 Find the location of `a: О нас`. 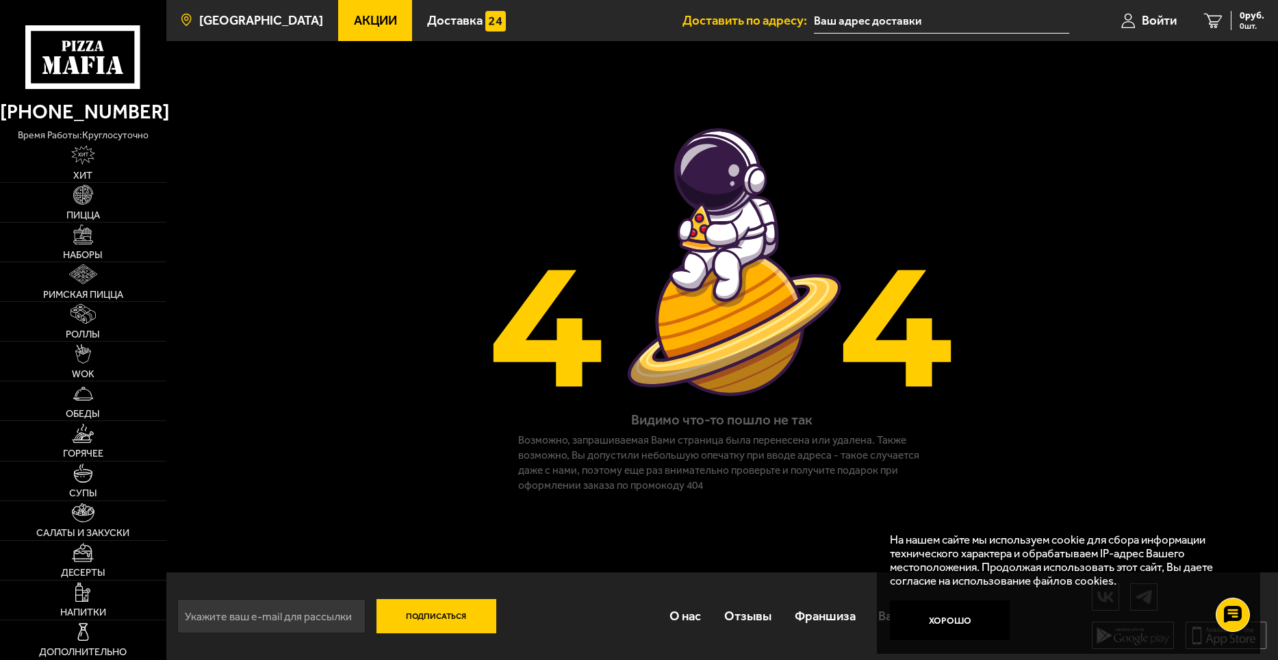

a: О нас is located at coordinates (686, 615).